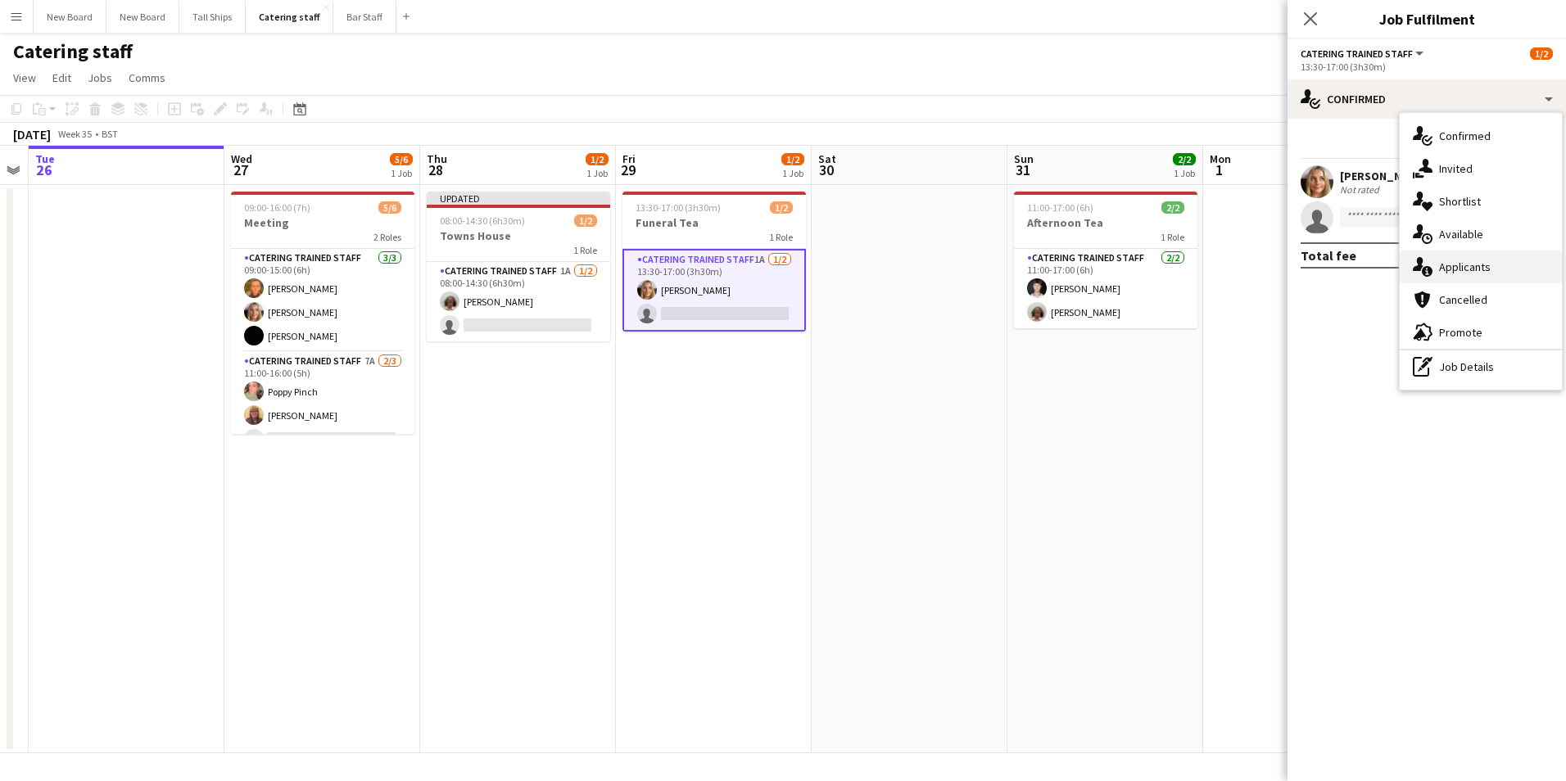 The height and width of the screenshot is (781, 1566). Describe the element at coordinates (61, 78) in the screenshot. I see `span: Edit` at that location.